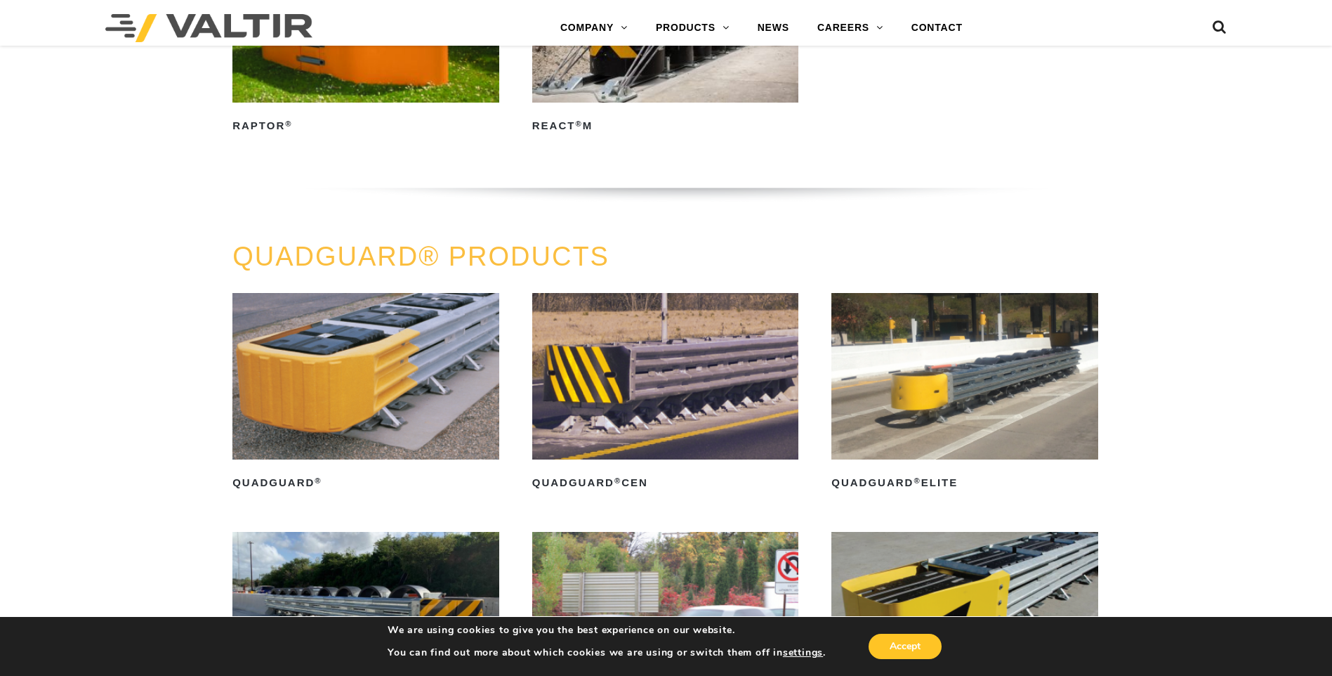 This screenshot has width=1332, height=676. Describe the element at coordinates (965, 483) in the screenshot. I see `h2: QuadGuard Elite` at that location.